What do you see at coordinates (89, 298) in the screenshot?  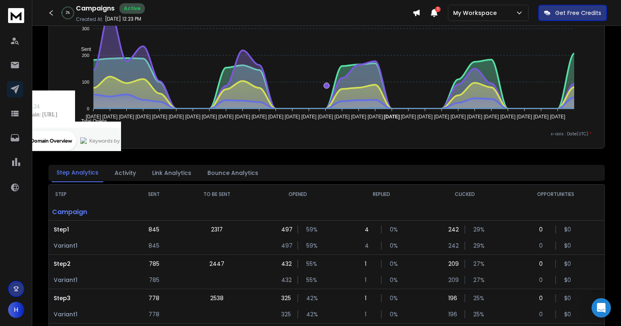 I see `p: Step 3` at bounding box center [89, 298].